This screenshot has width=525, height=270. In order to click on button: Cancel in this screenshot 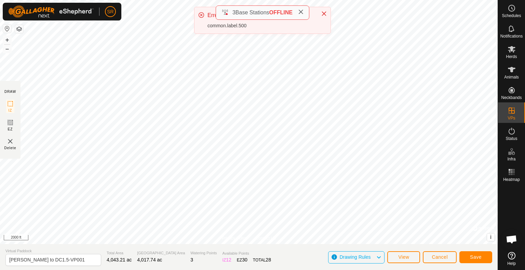, I will do `click(440, 257)`.